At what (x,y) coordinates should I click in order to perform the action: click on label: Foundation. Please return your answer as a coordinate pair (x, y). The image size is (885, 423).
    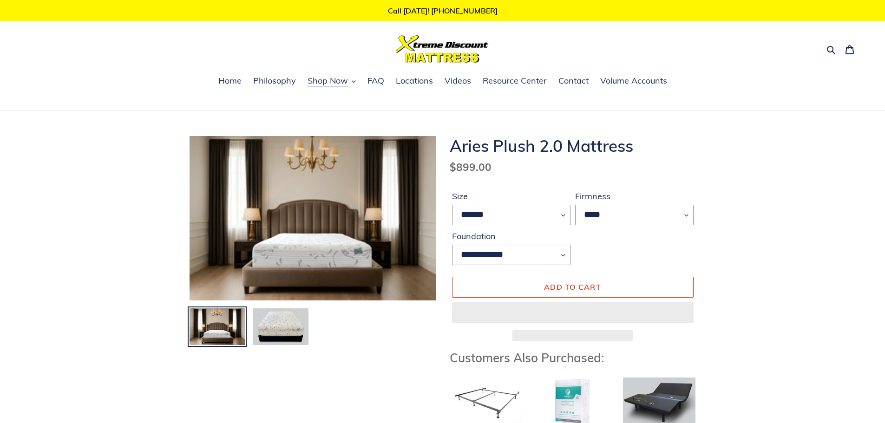
    Looking at the image, I should click on (511, 236).